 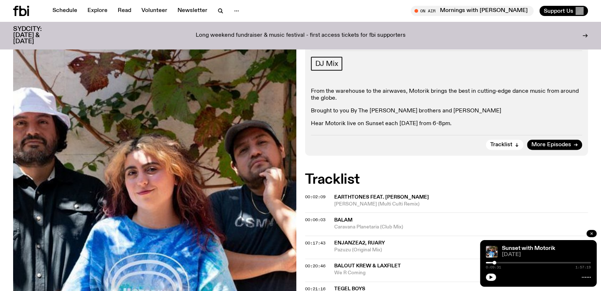 What do you see at coordinates (315, 197) in the screenshot?
I see `button: 00:02:09` at bounding box center [315, 197].